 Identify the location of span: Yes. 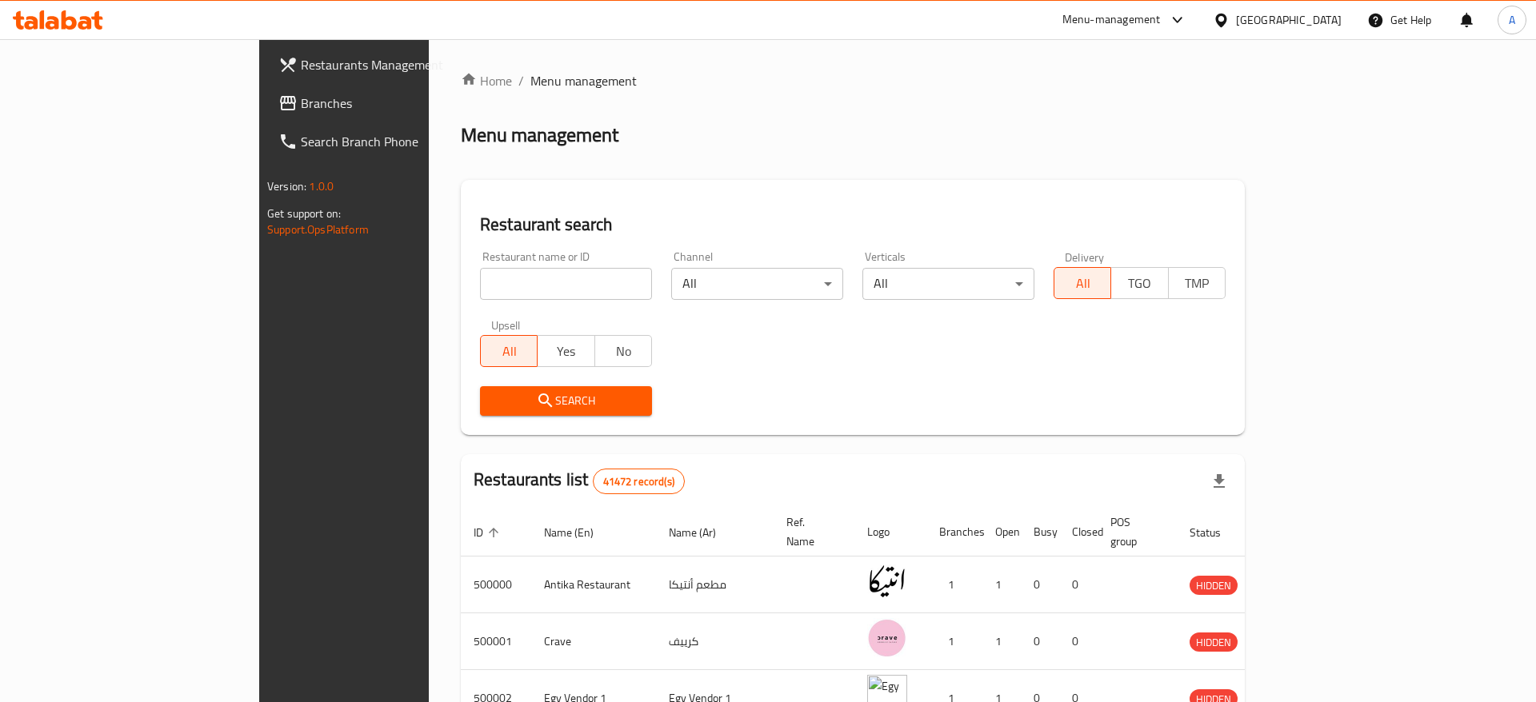
(565, 351).